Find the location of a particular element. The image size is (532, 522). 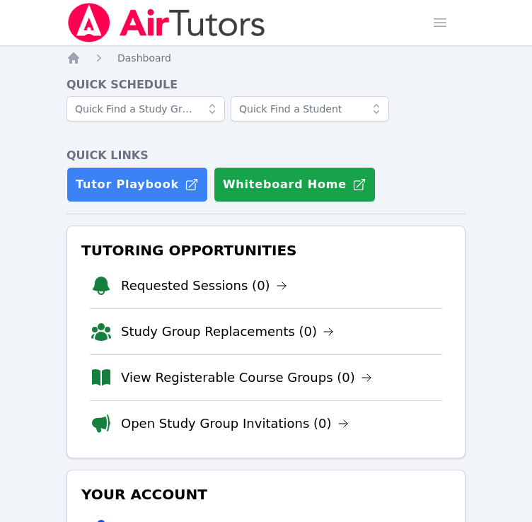

h4: Quick Links is located at coordinates (266, 156).